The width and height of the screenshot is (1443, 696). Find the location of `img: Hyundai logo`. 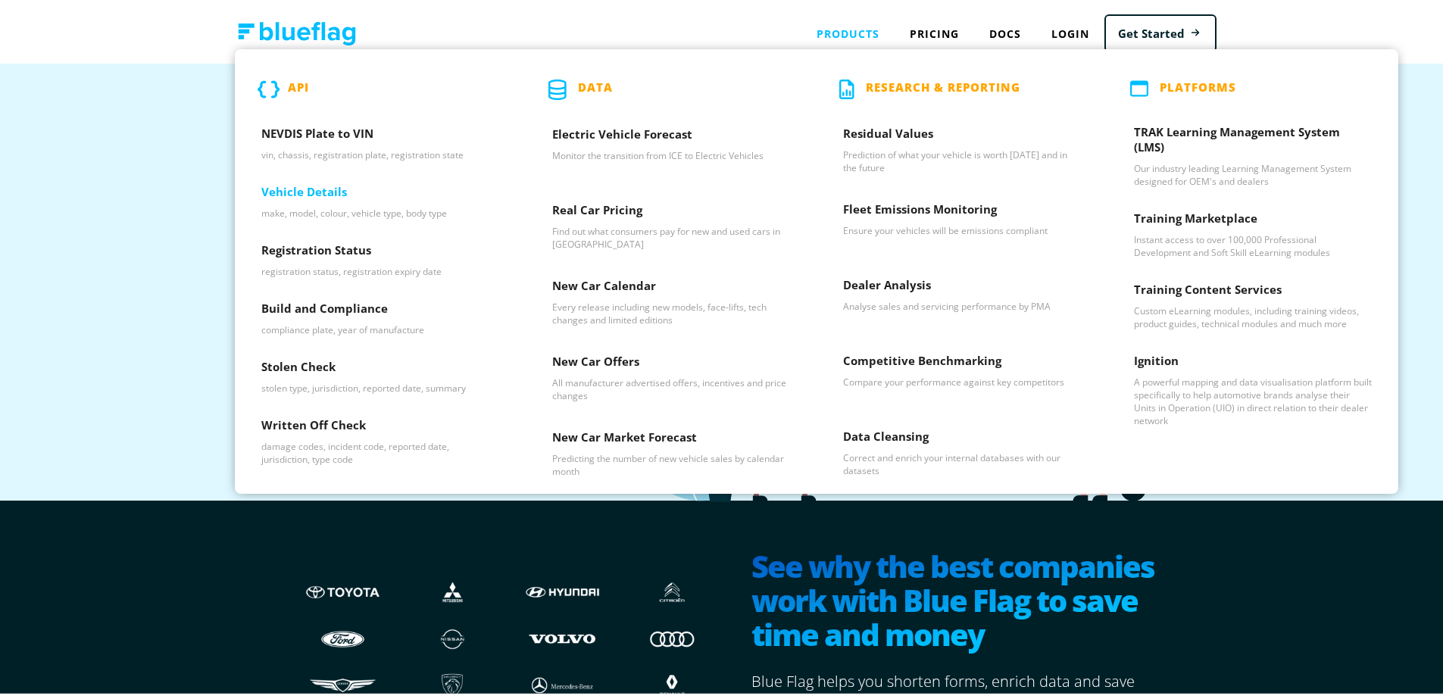

img: Hyundai logo is located at coordinates (562, 590).